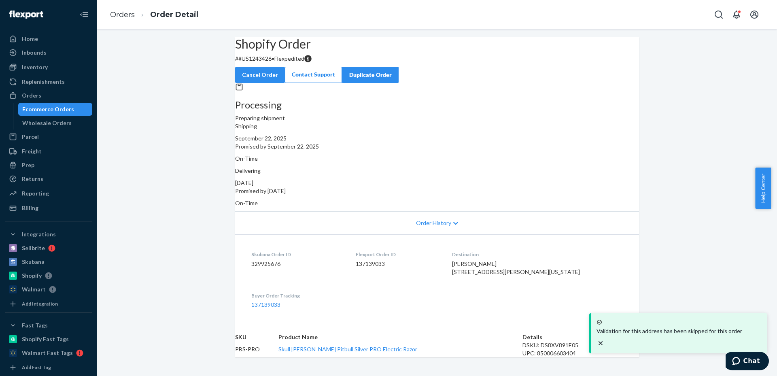 The height and width of the screenshot is (376, 777). Describe the element at coordinates (257, 349) in the screenshot. I see `td: PBS-PRO` at that location.